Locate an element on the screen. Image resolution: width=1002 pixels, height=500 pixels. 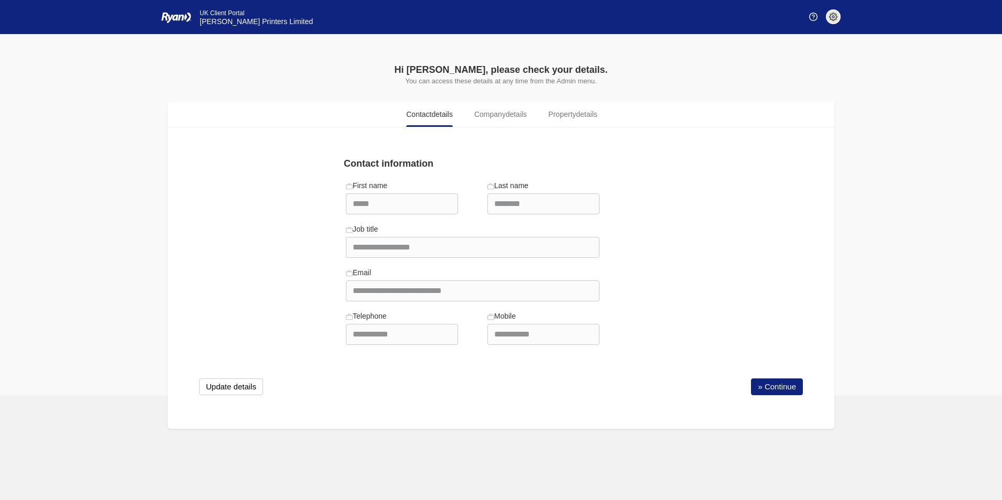
label: Email is located at coordinates (358, 273).